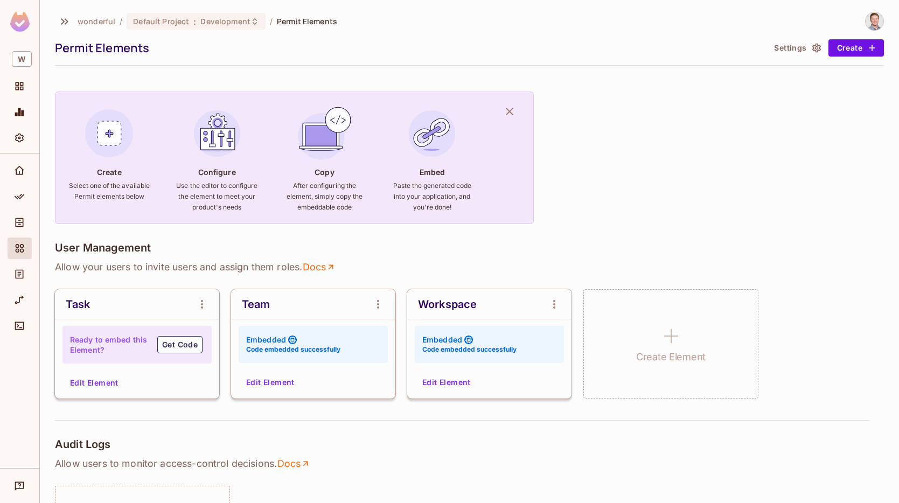  I want to click on div: Team, so click(256, 304).